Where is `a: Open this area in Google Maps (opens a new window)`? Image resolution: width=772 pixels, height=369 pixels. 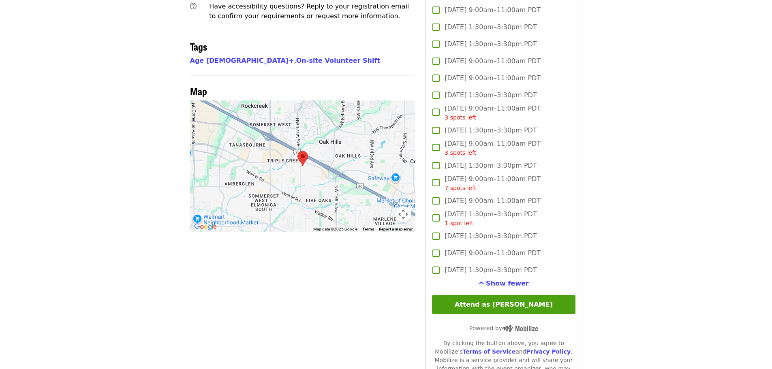 a: Open this area in Google Maps (opens a new window) is located at coordinates (206, 227).